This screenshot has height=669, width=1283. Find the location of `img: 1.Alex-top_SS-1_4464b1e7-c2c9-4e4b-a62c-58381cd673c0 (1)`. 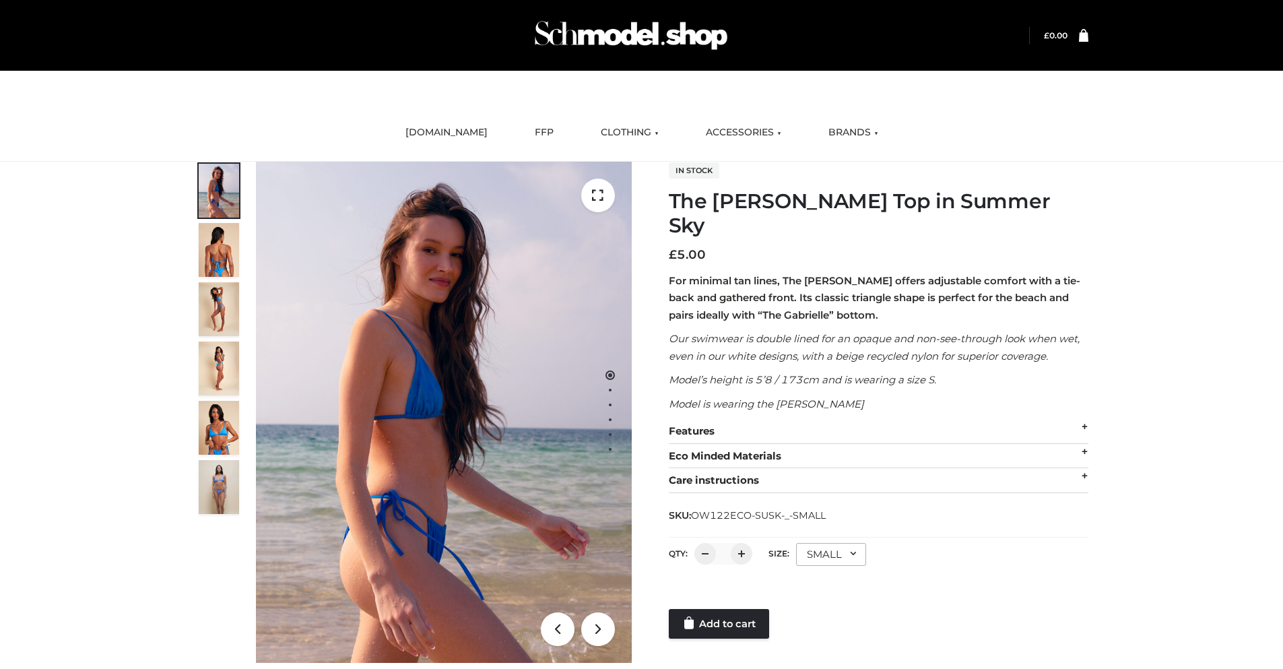

img: 1.Alex-top_SS-1_4464b1e7-c2c9-4e4b-a62c-58381cd673c0 (1) is located at coordinates (444, 412).